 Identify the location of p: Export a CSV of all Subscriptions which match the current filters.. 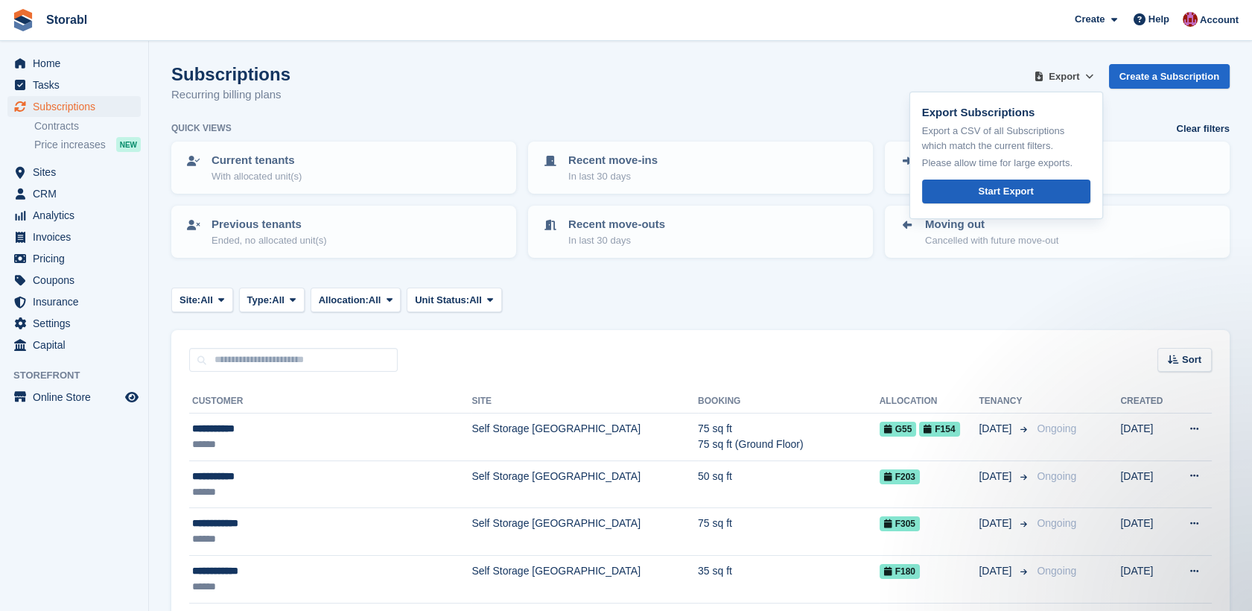
(1006, 138).